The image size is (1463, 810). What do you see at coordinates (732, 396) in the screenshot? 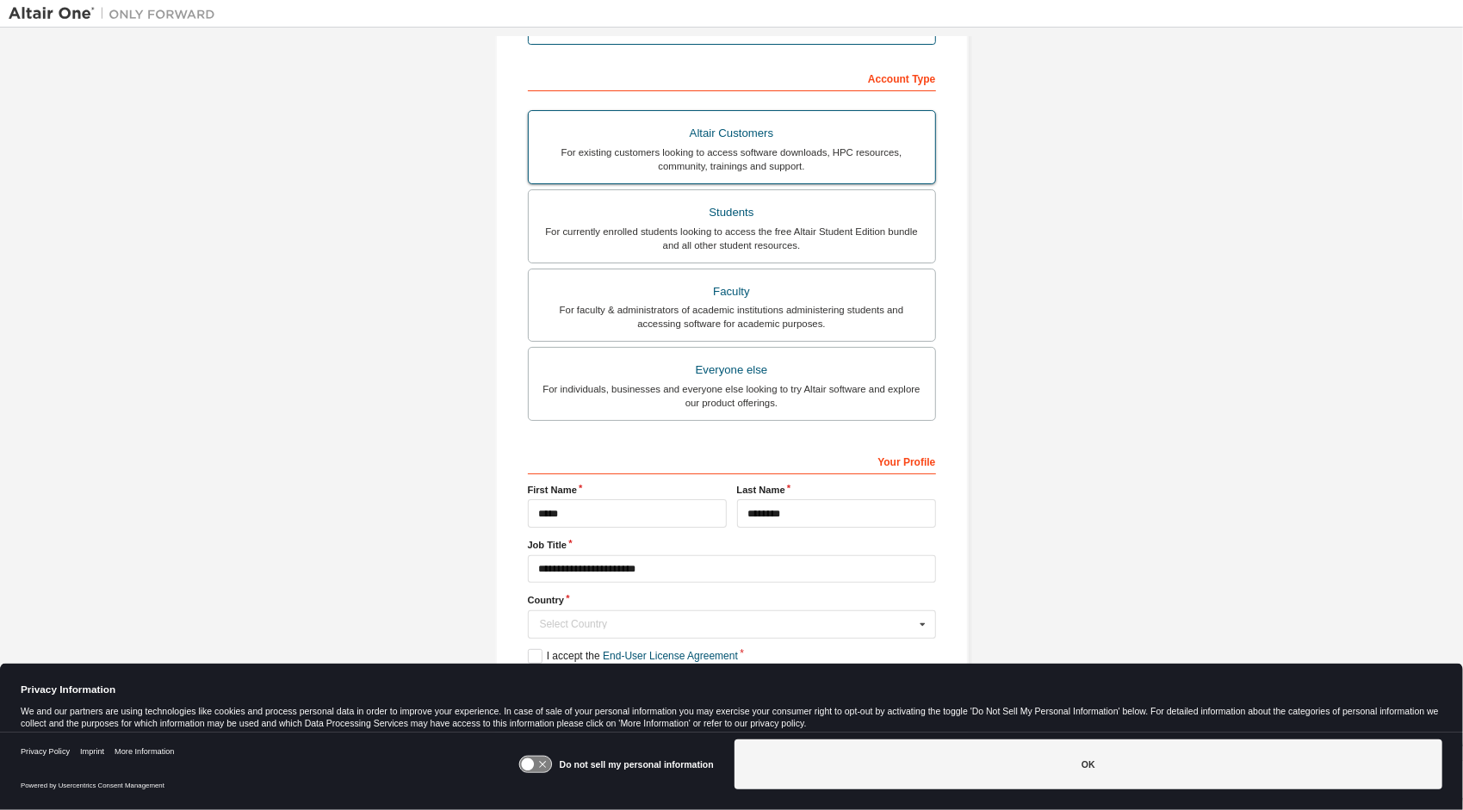
I see `div: For individuals, businesses and everyone else looking to try Altair software and explore our prod...` at bounding box center [732, 396].